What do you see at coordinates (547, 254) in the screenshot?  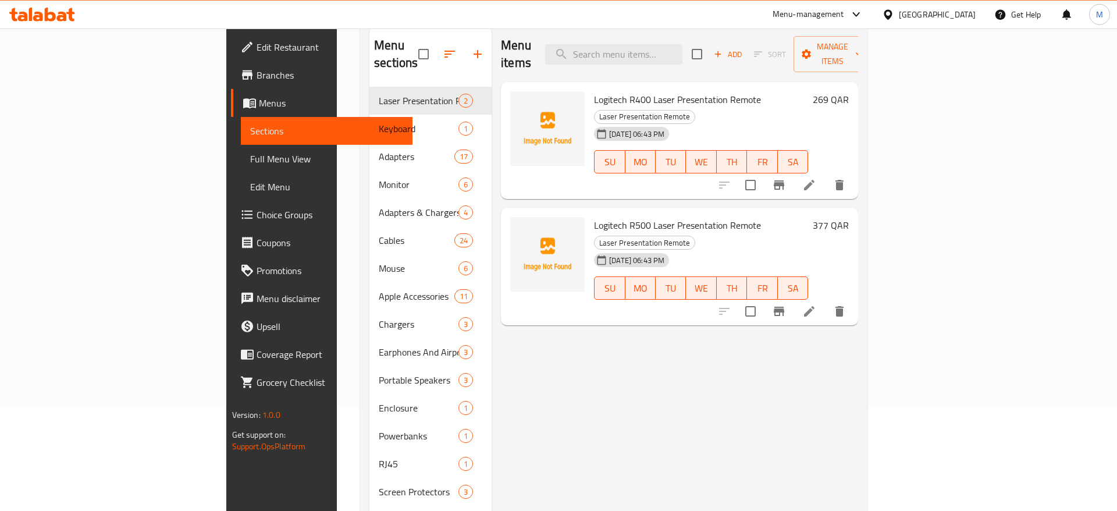 I see `img: Logitech R500 Laser Presentation Remote` at bounding box center [547, 254].